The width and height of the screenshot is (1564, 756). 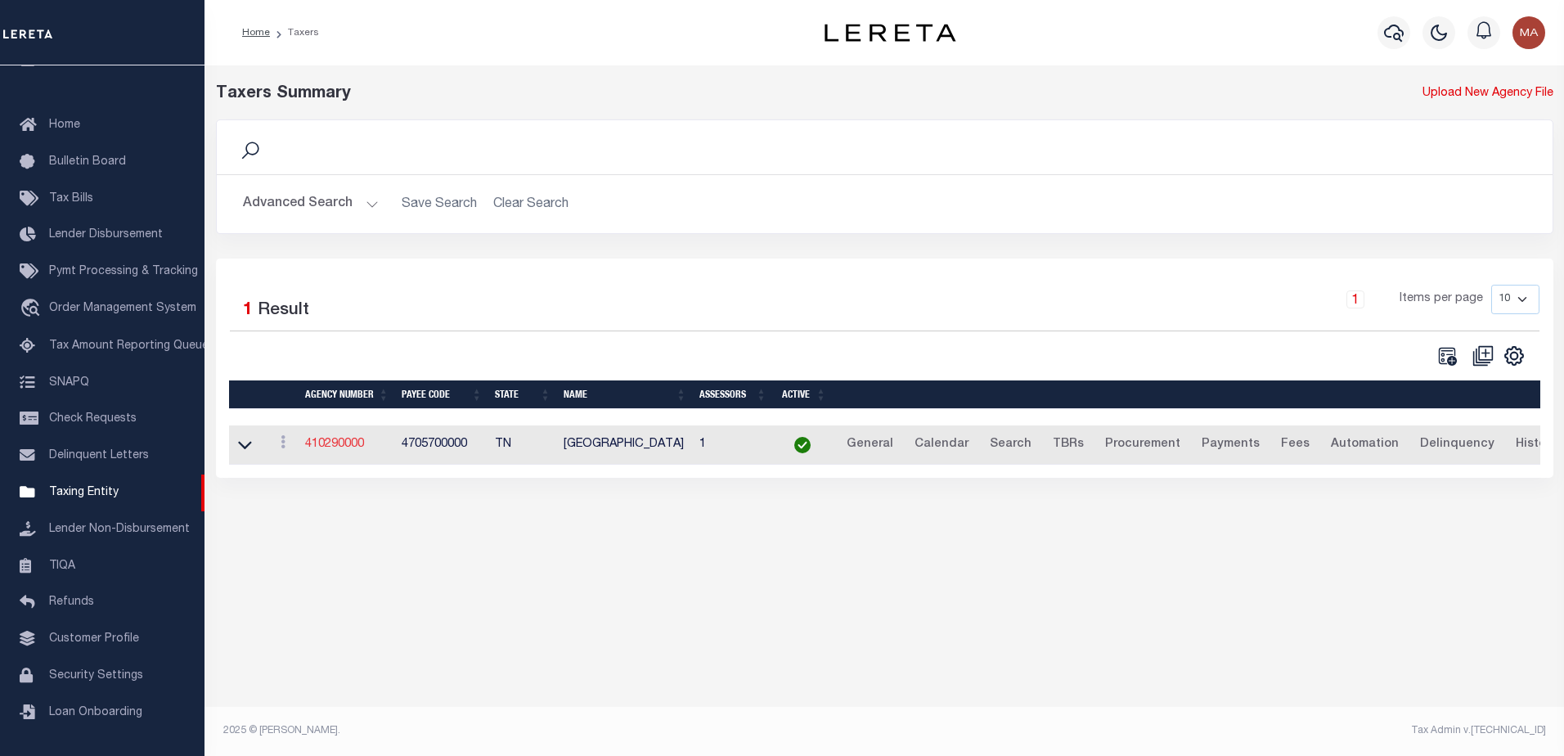 What do you see at coordinates (248, 310) in the screenshot?
I see `span: 1` at bounding box center [248, 310].